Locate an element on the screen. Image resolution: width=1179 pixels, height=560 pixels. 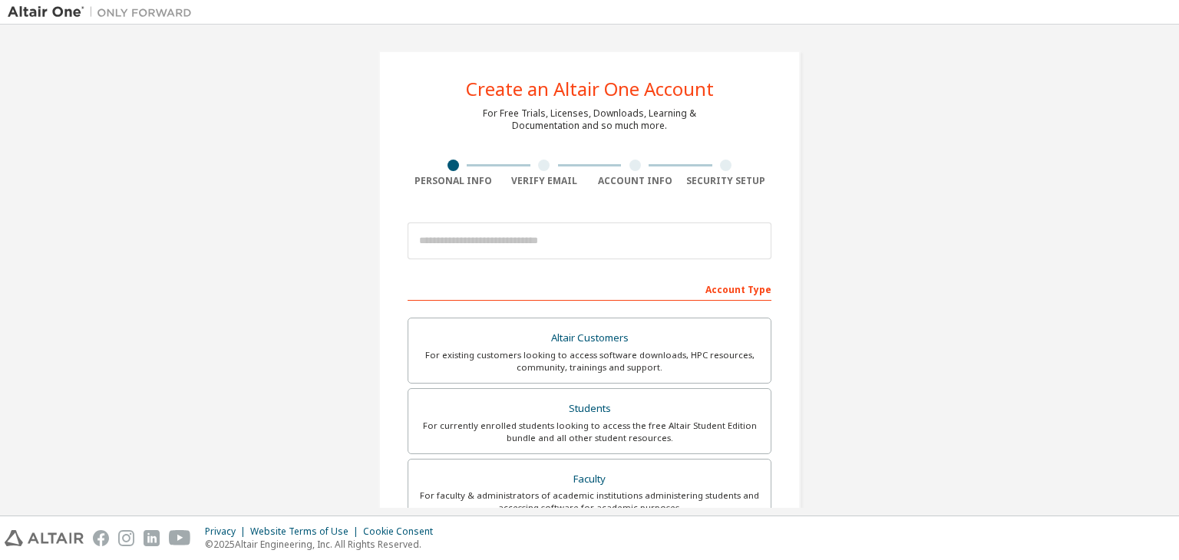
div: Personal Info is located at coordinates (453, 181).